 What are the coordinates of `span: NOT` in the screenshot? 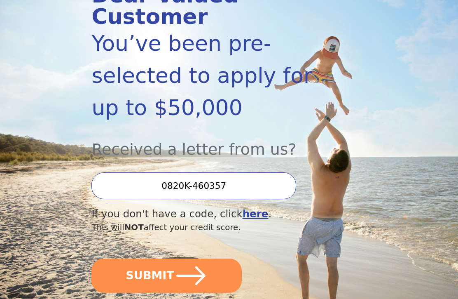 It's located at (134, 227).